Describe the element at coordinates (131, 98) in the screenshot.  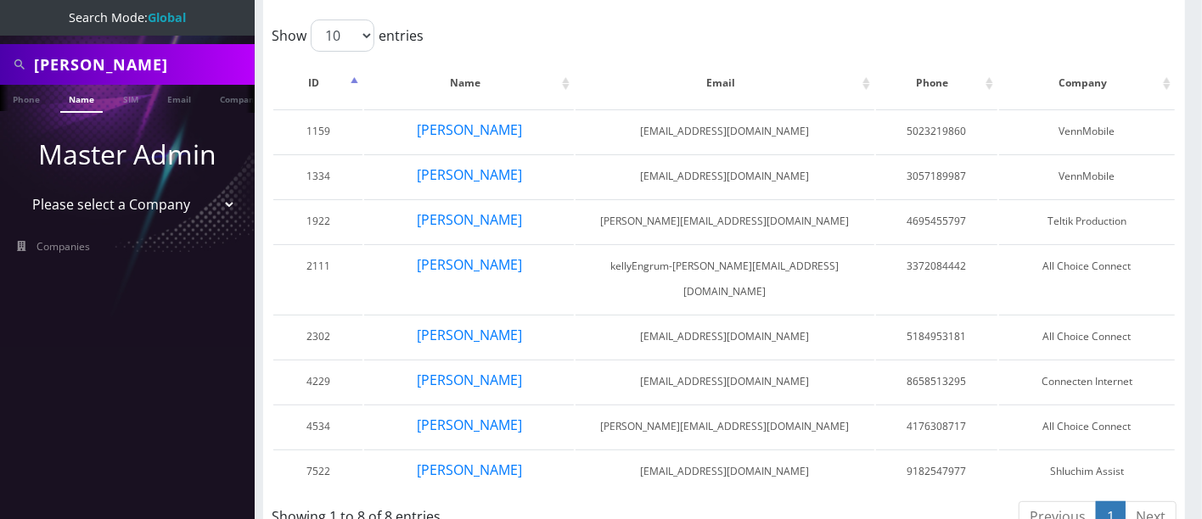
I see `a: SIM` at that location.